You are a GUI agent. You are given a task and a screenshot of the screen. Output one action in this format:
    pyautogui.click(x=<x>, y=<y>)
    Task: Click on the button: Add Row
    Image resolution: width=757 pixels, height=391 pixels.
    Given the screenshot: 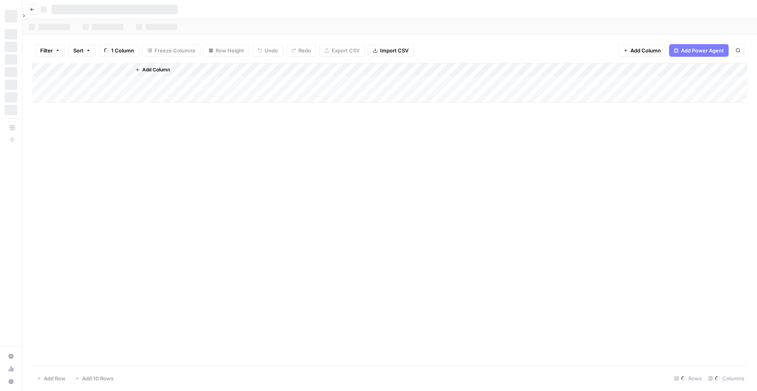 What is the action you would take?
    pyautogui.click(x=51, y=378)
    